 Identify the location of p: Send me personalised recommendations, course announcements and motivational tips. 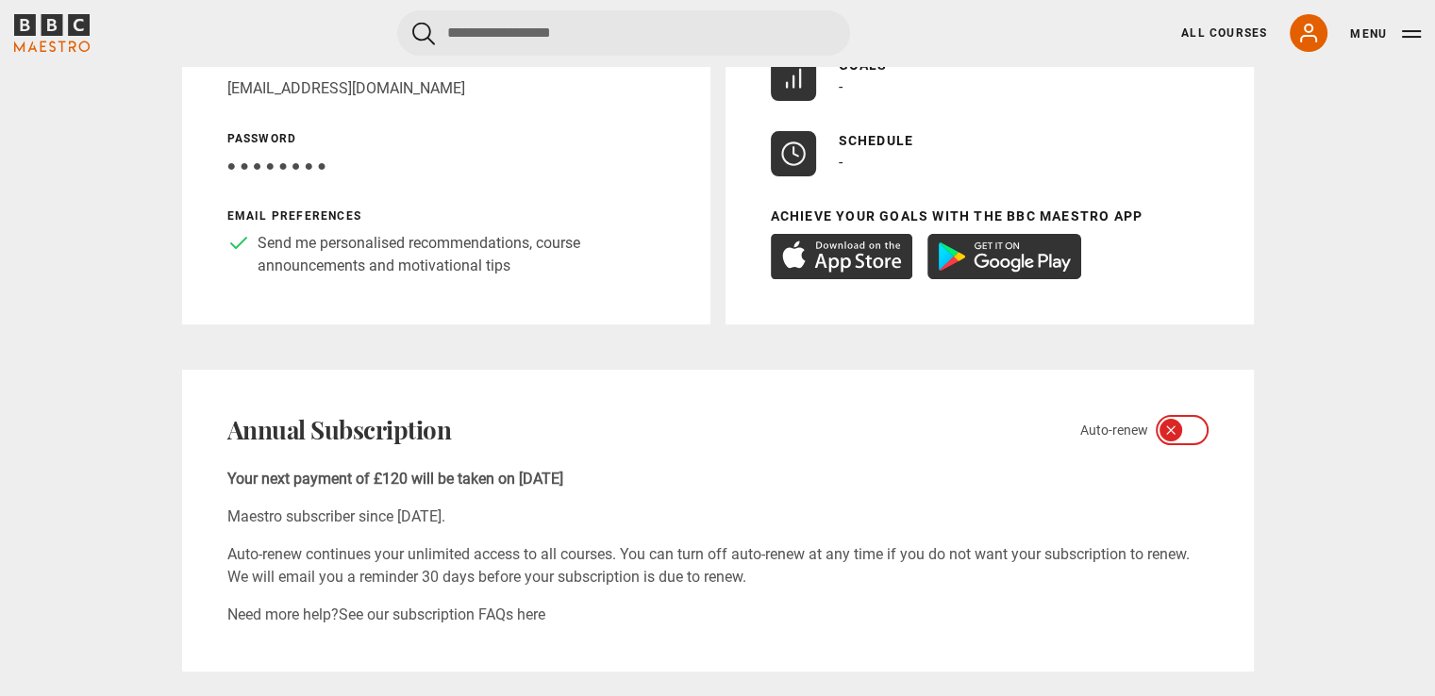
(461, 255).